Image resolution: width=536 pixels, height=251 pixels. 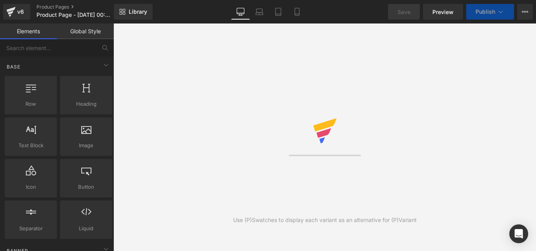 What do you see at coordinates (31, 187) in the screenshot?
I see `span: Icon` at bounding box center [31, 187].